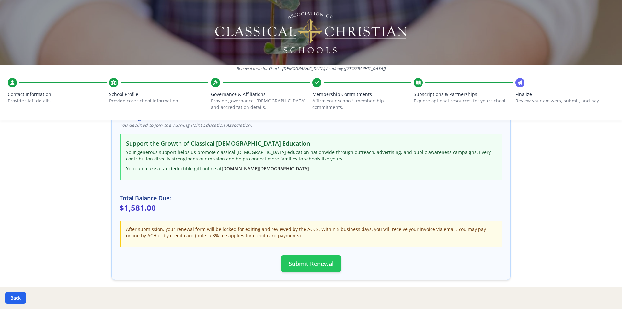 The width and height of the screenshot is (622, 309). I want to click on span: Subscriptions & Partnerships, so click(463, 94).